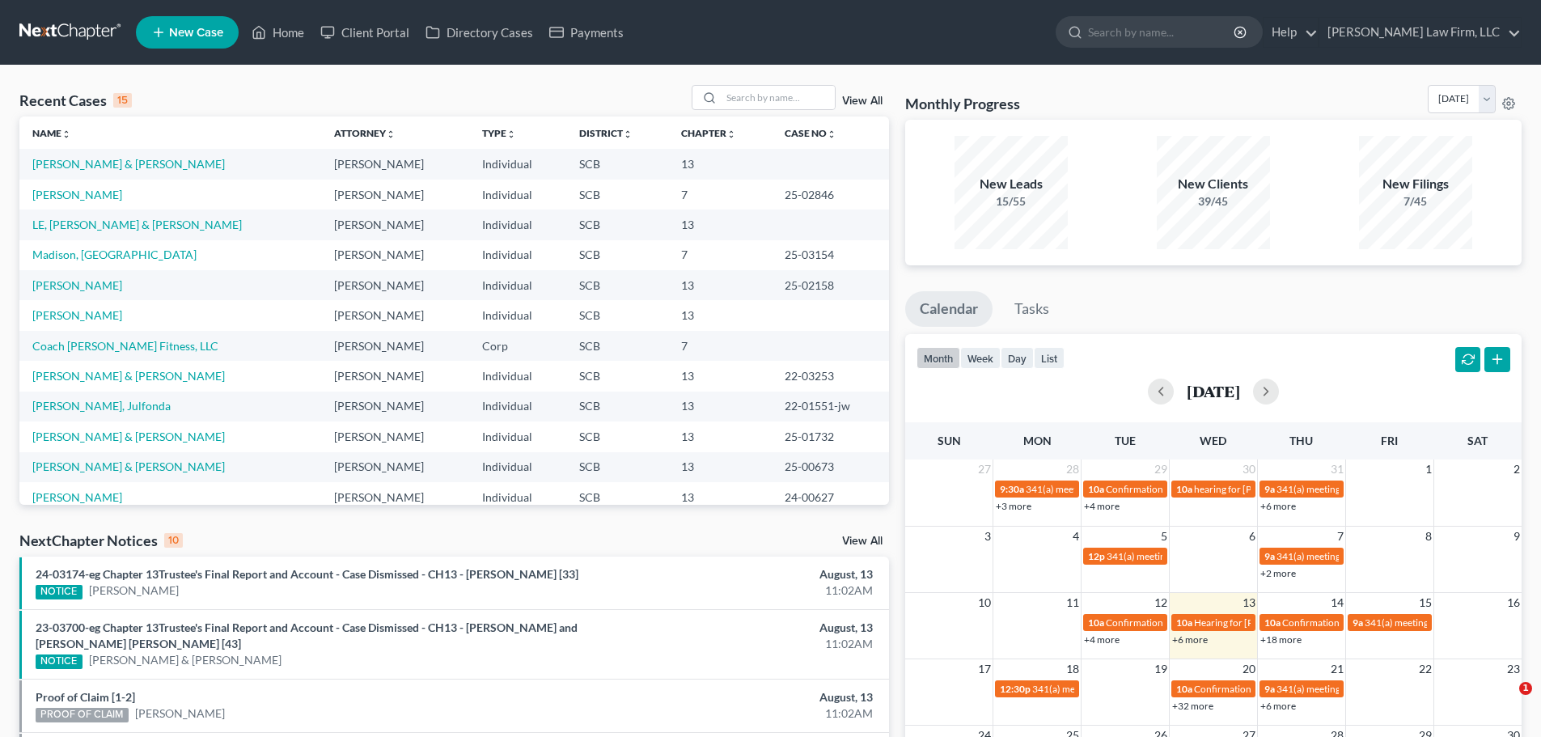  What do you see at coordinates (1315, 489) in the screenshot?
I see `span: 341(a) meeting for` at bounding box center [1315, 489].